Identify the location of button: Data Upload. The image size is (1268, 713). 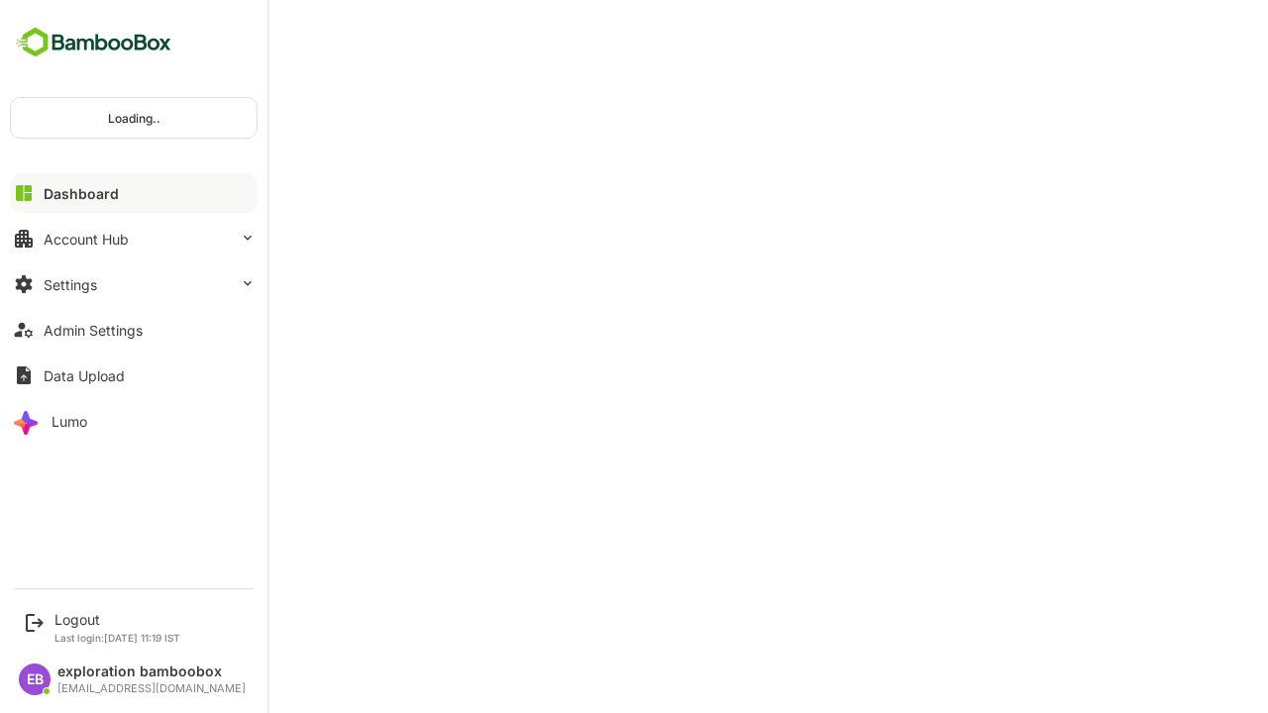
(134, 375).